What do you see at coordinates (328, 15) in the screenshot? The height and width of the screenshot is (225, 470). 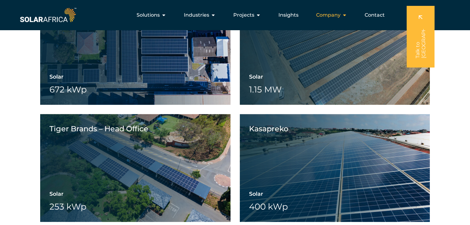 I see `span: Company` at bounding box center [328, 15].